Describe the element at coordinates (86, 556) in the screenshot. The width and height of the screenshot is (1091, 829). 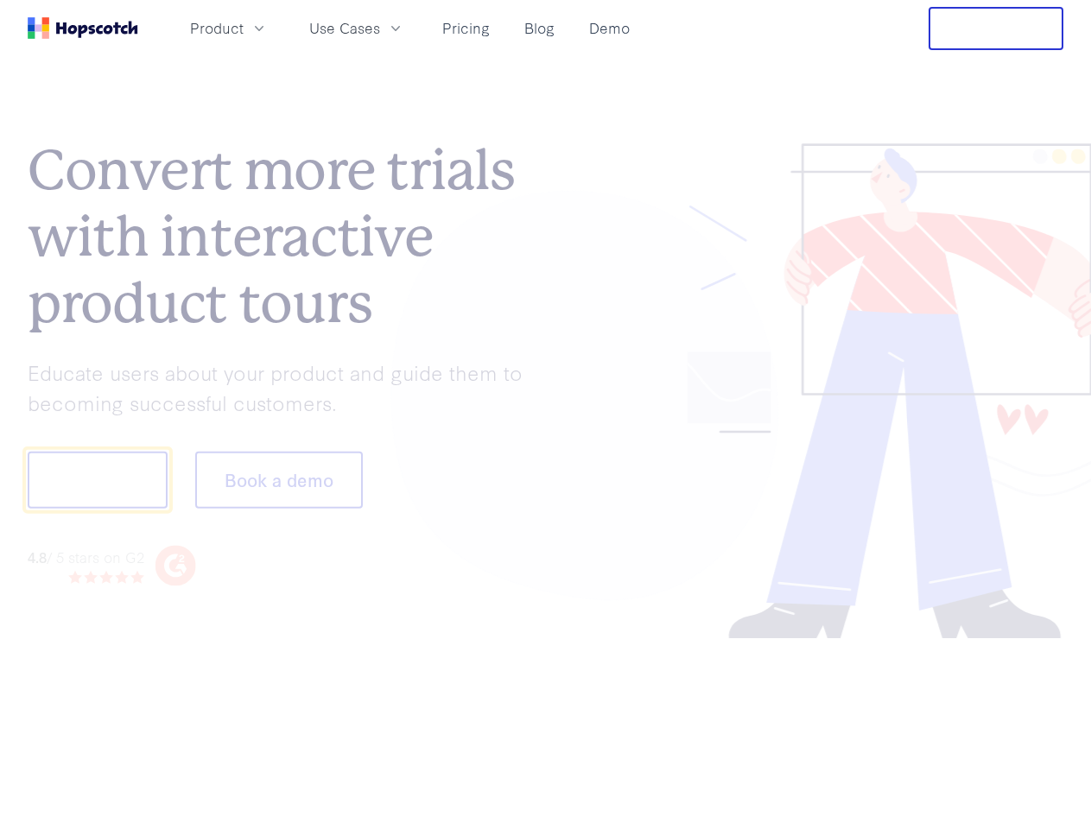
I see `div: / 5 stars on G2` at that location.